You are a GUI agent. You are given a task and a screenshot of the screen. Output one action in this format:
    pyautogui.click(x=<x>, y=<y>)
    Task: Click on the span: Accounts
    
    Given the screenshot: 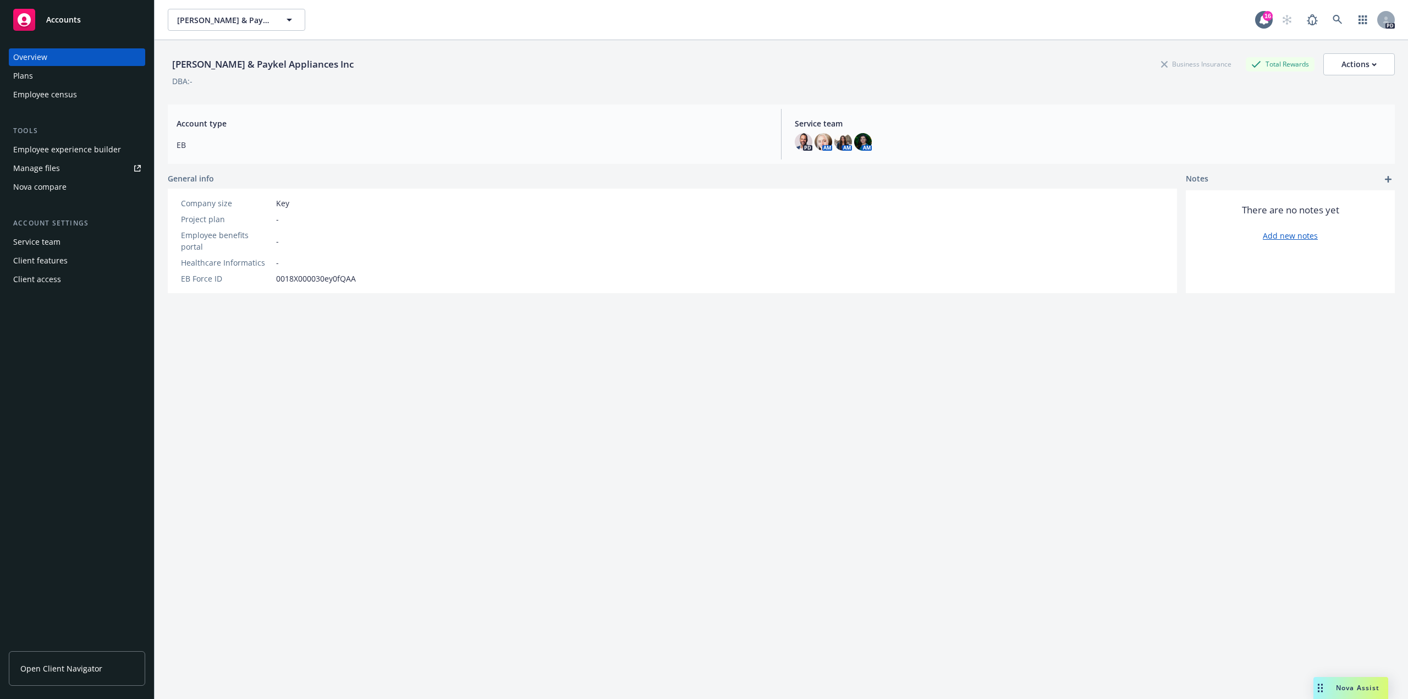 What is the action you would take?
    pyautogui.click(x=63, y=20)
    